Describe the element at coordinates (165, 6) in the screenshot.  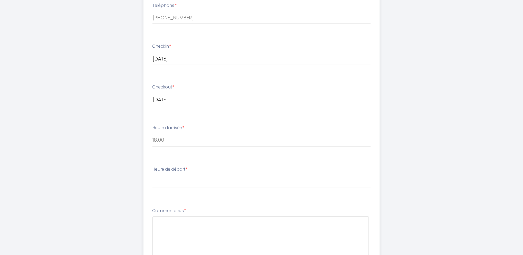
I see `label: Téléphone` at that location.